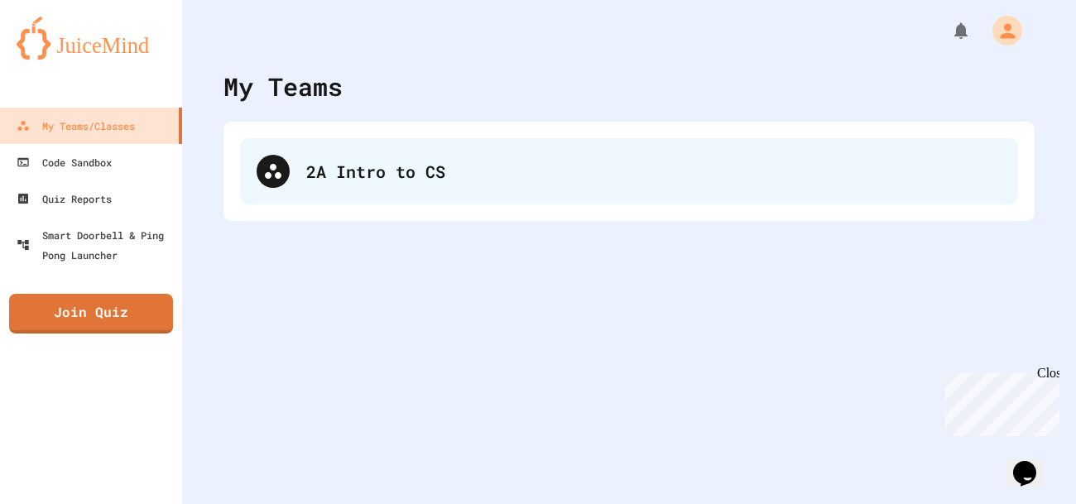  What do you see at coordinates (60, 55) in the screenshot?
I see `div: Chat with us now!Close` at bounding box center [60, 55].